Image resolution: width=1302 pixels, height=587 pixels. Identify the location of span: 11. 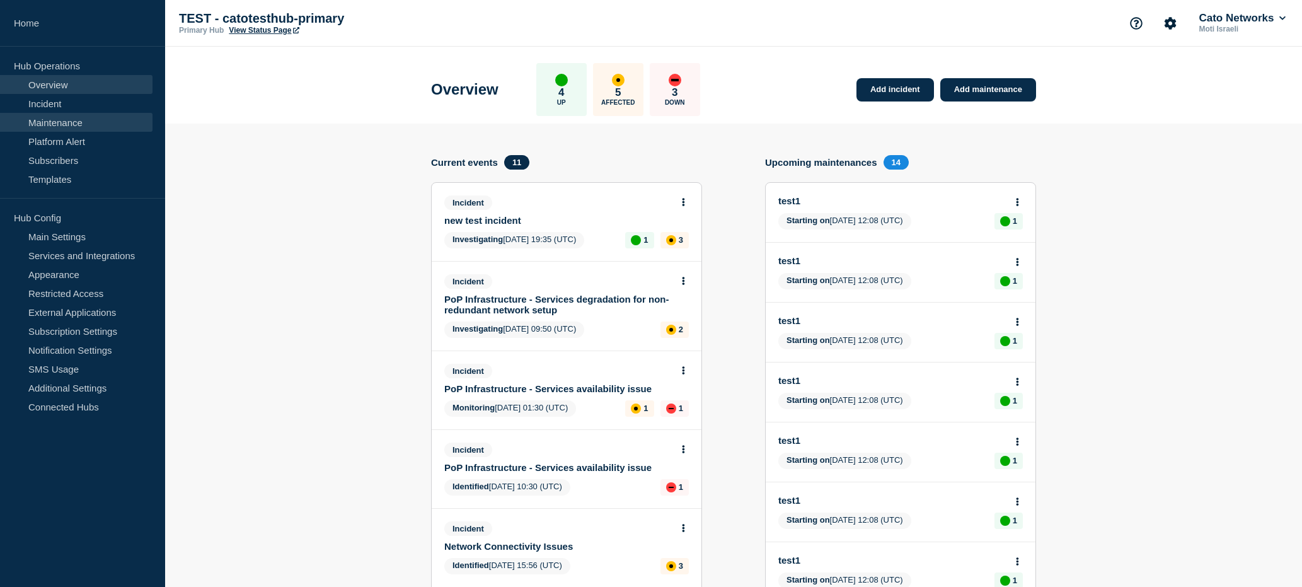
(517, 162).